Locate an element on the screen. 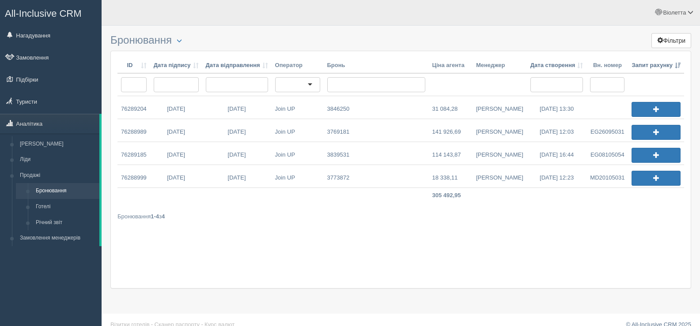  a: Річний звіт is located at coordinates (65, 223).